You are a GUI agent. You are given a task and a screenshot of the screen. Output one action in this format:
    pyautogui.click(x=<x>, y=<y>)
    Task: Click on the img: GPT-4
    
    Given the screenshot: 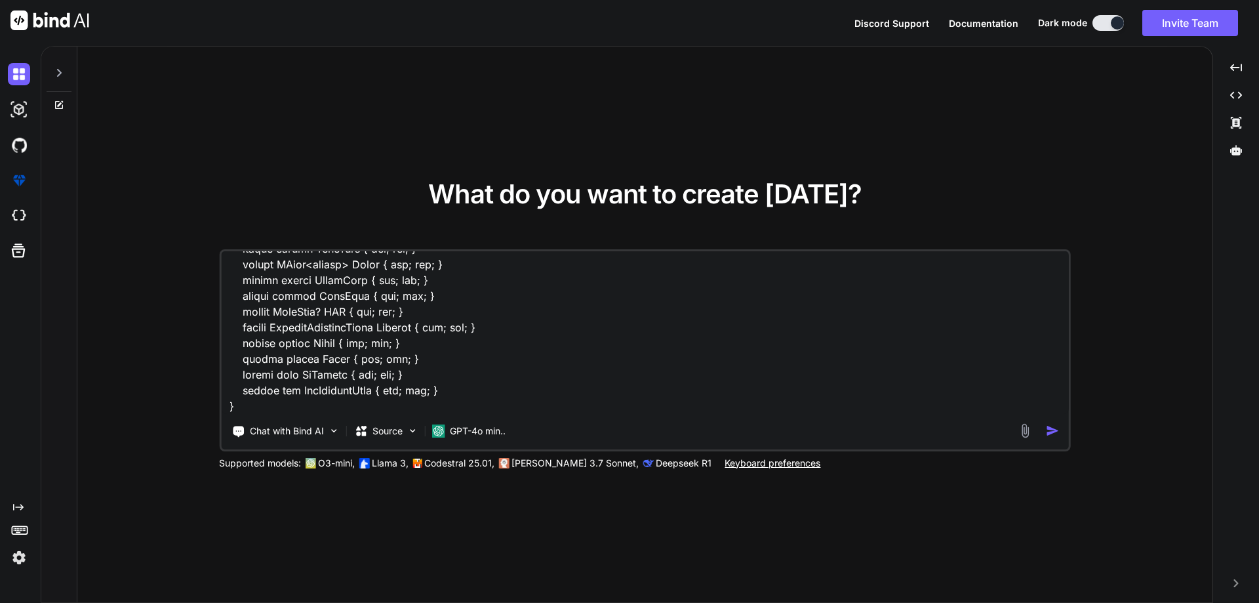 What is the action you would take?
    pyautogui.click(x=310, y=463)
    